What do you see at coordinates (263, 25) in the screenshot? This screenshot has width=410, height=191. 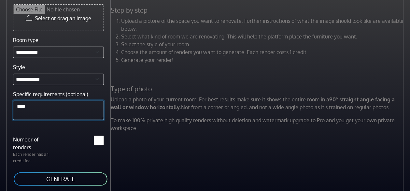 I see `li: Upload a picture of the space you want to renovate. Further instructions of what the image should...` at bounding box center [263, 25].